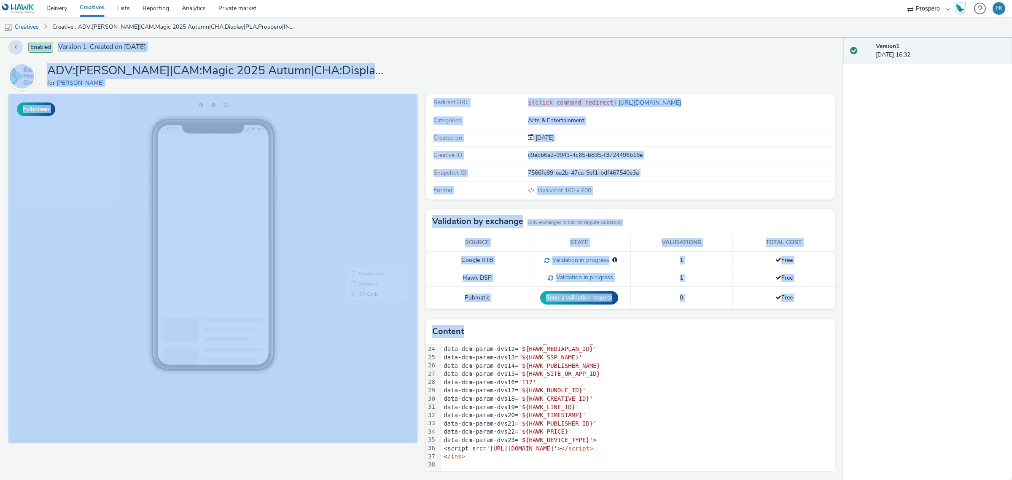 This screenshot has width=1012, height=480. I want to click on td: Hawk DSP, so click(477, 278).